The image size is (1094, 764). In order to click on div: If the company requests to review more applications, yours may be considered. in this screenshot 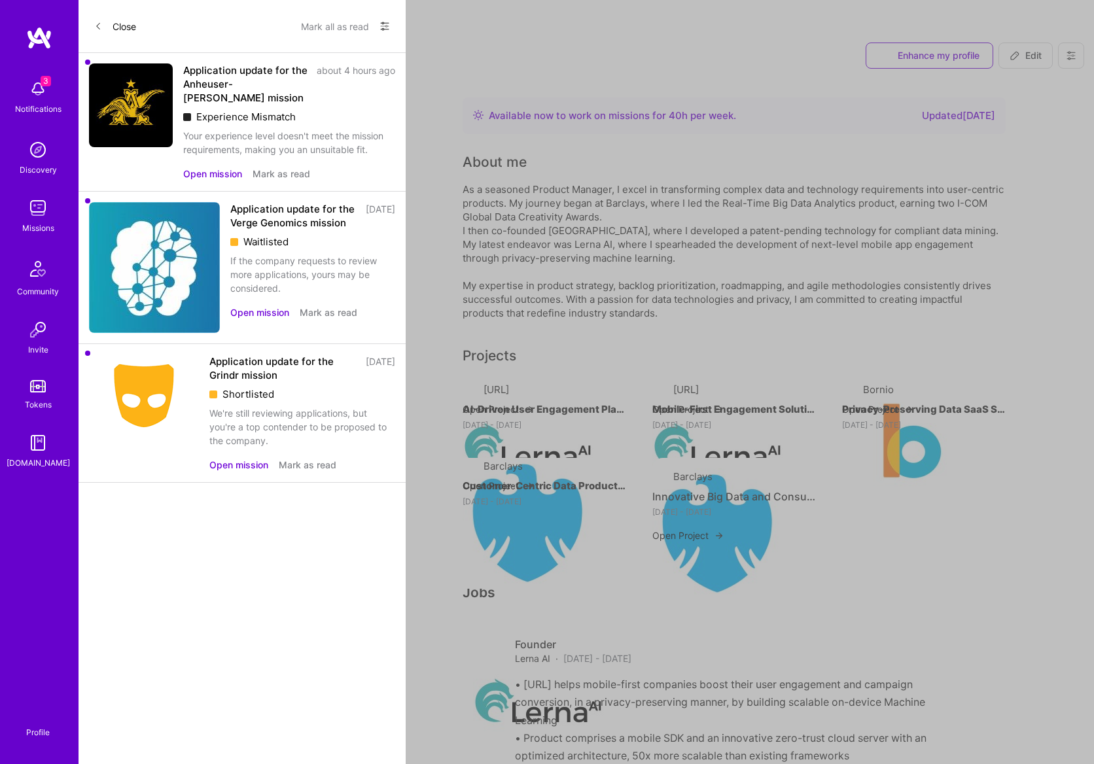, I will do `click(313, 274)`.